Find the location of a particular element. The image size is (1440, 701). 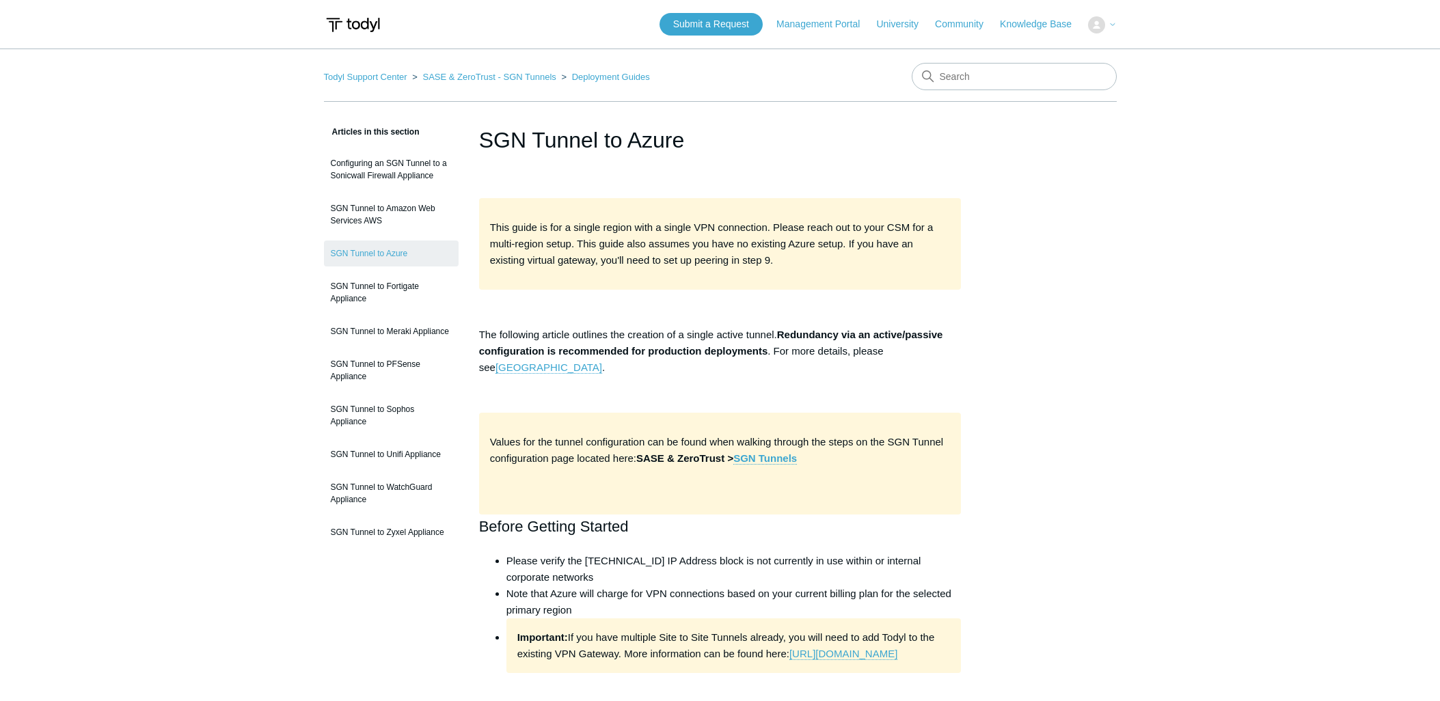

strong: SGN Tunnels is located at coordinates (765, 458).